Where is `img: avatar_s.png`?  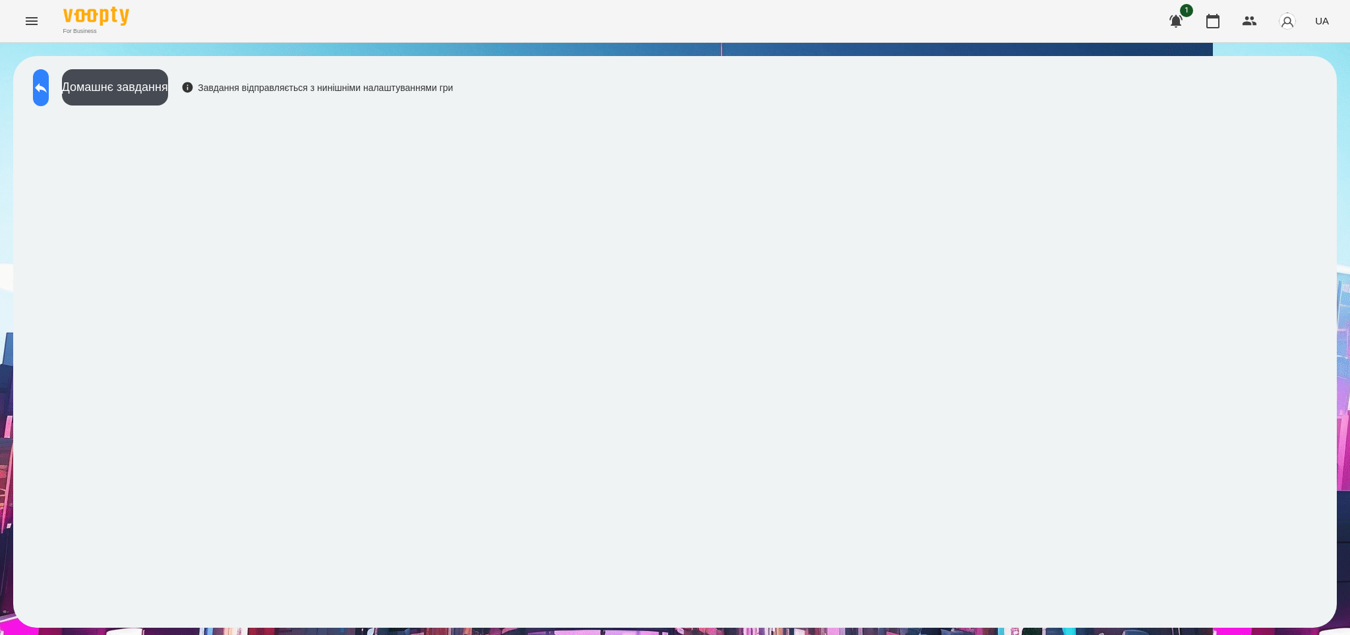 img: avatar_s.png is located at coordinates (1288, 21).